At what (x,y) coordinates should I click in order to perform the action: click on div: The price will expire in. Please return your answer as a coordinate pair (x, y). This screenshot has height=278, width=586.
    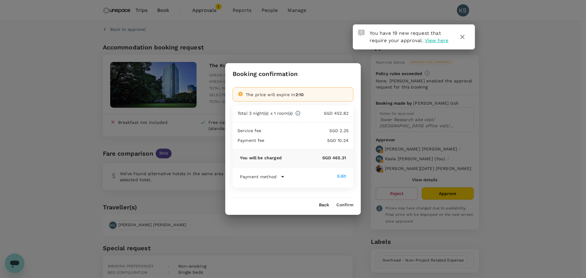
    Looking at the image, I should click on (297, 95).